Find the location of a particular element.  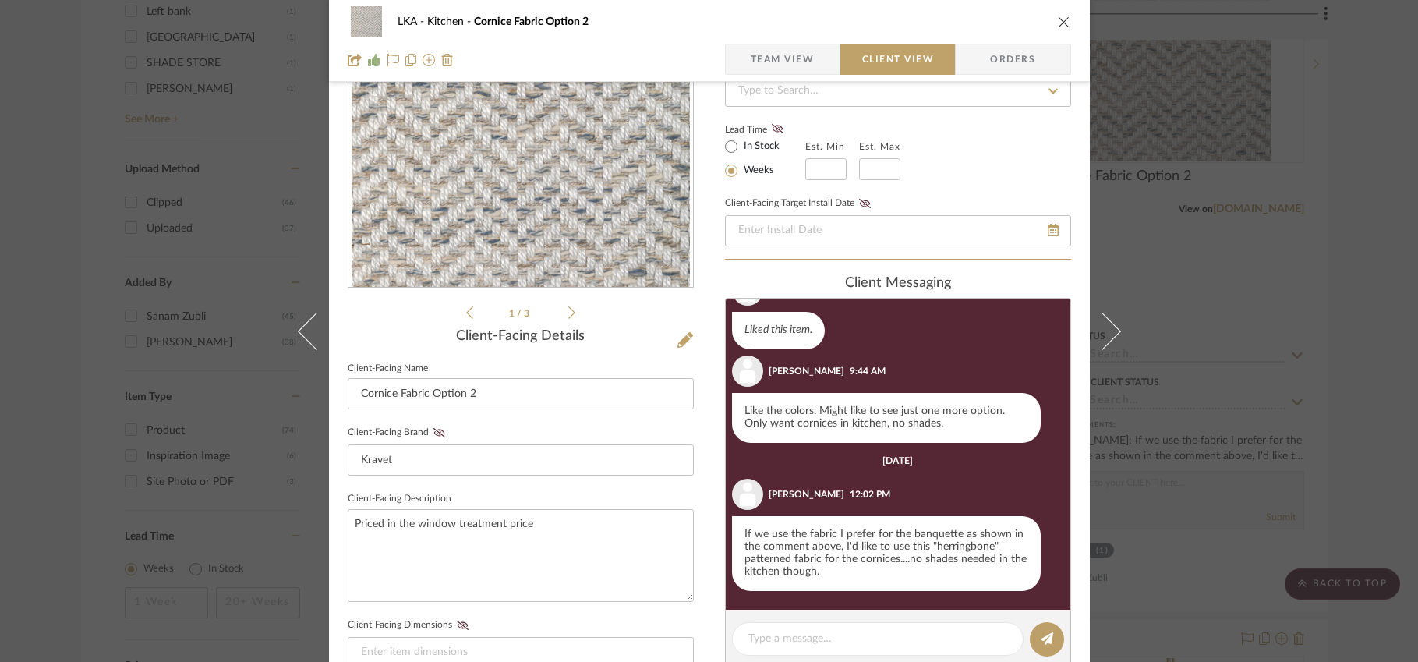

span: Client View is located at coordinates (898, 59).